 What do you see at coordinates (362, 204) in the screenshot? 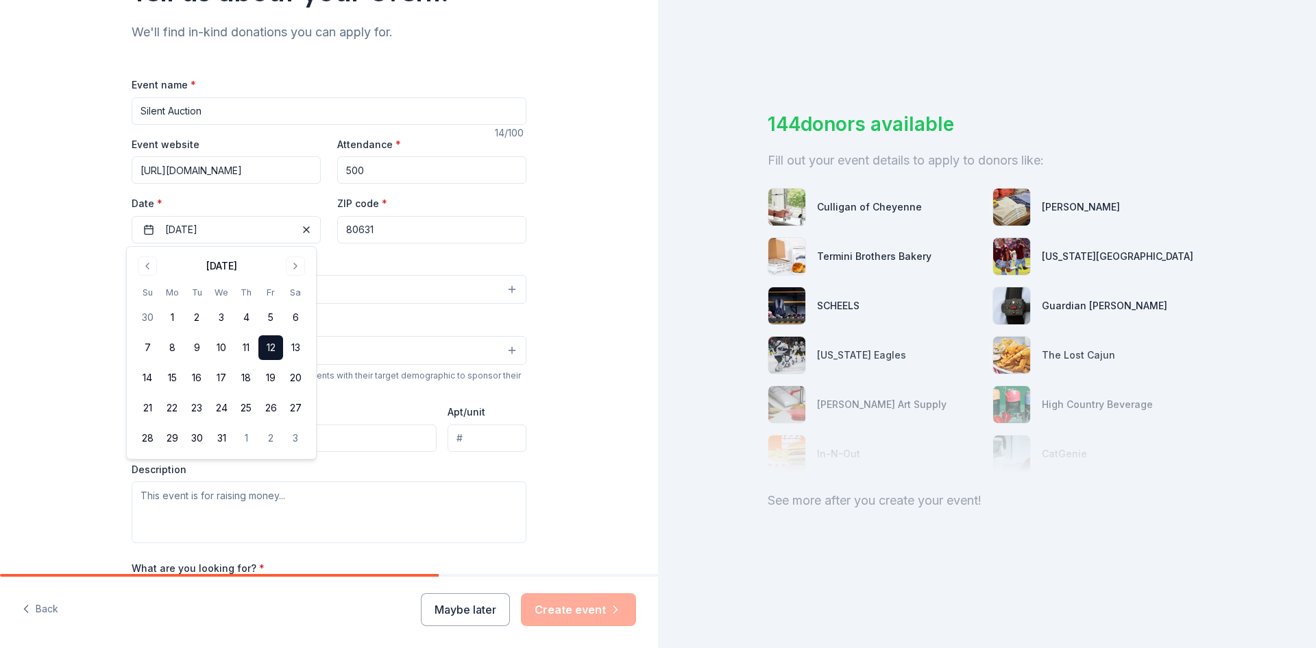
I see `label: ZIP code` at bounding box center [362, 204].